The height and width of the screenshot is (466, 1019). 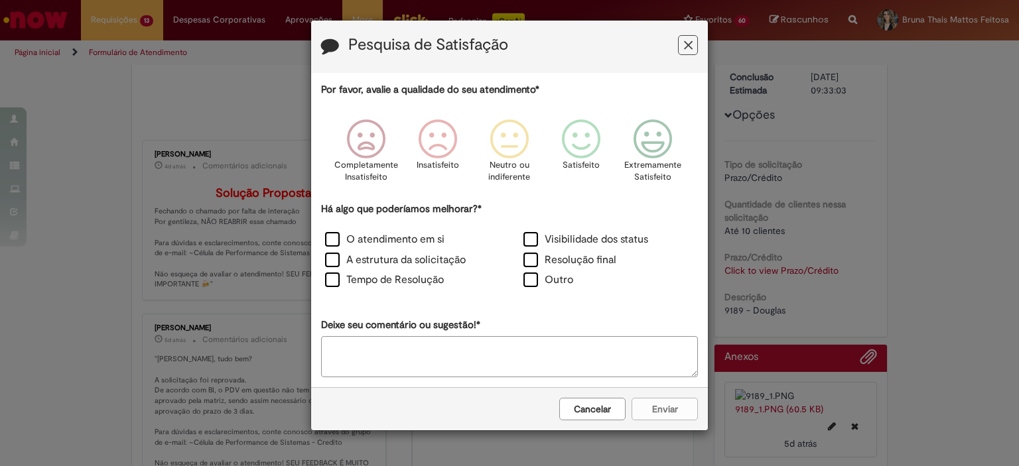 What do you see at coordinates (401, 325) in the screenshot?
I see `label: Deixe seu comentário ou sugestão!*` at bounding box center [401, 325].